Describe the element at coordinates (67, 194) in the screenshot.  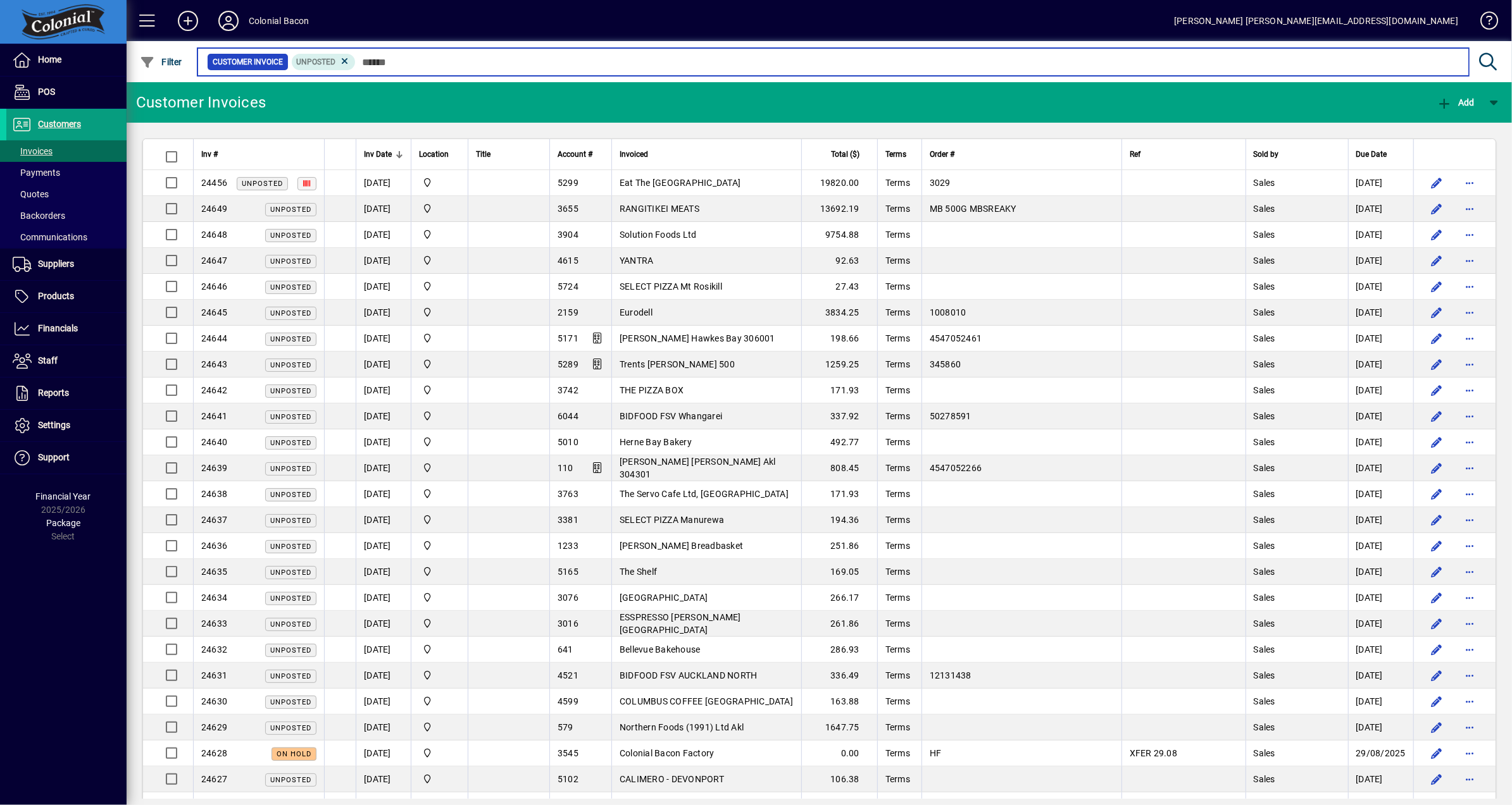
I see `a: Quotes` at that location.